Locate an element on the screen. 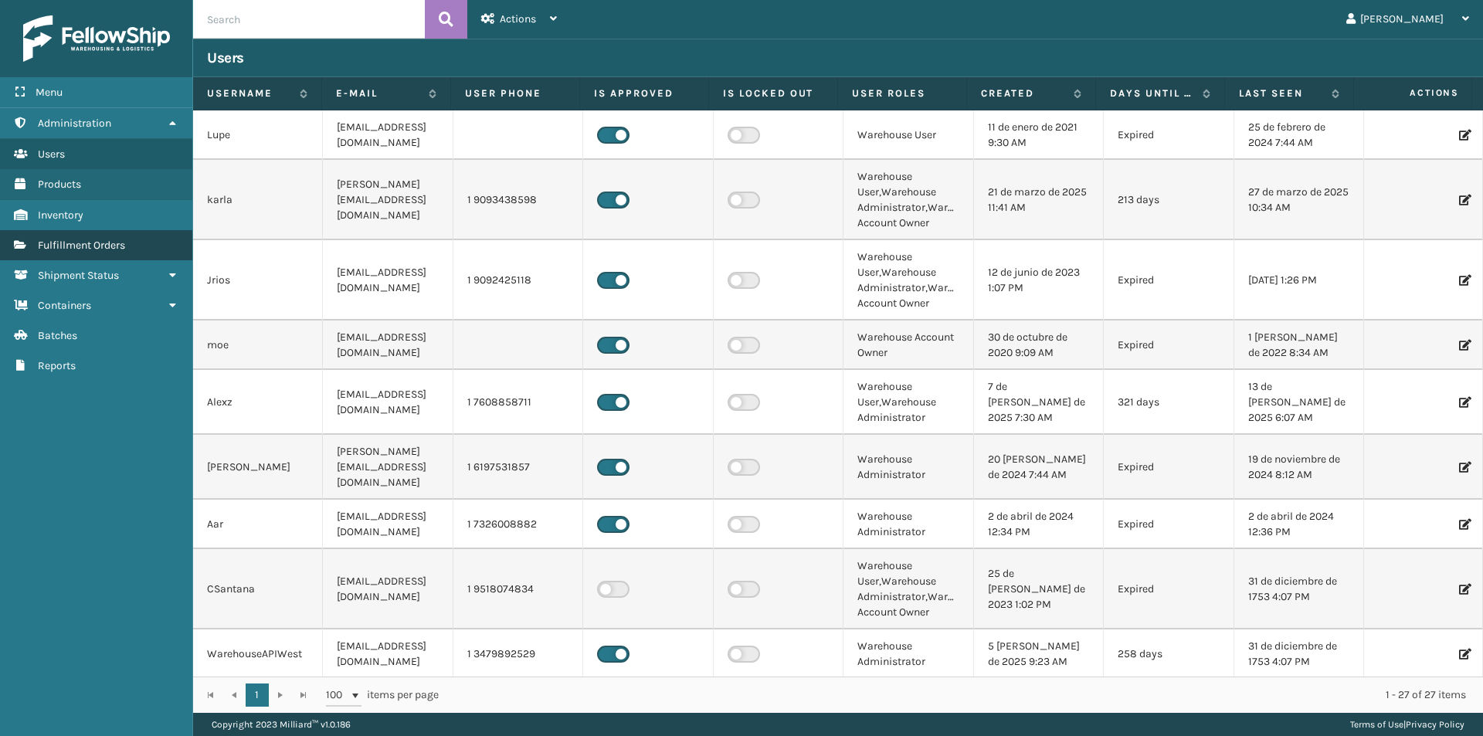  td: karla is located at coordinates (258, 200).